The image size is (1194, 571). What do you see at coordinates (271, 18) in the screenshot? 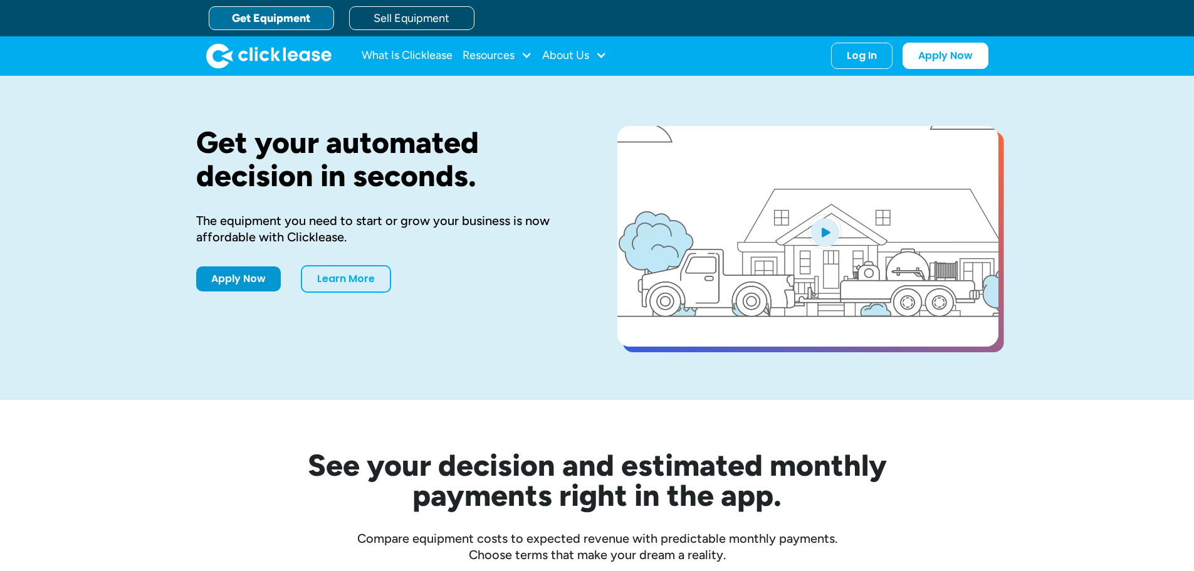
I see `a: Get Equipment` at bounding box center [271, 18].